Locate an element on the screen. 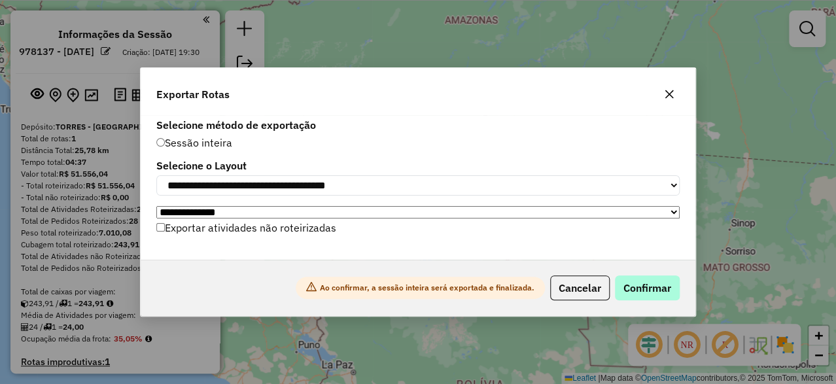 The height and width of the screenshot is (384, 836). span: Sessão inteira is located at coordinates (194, 143).